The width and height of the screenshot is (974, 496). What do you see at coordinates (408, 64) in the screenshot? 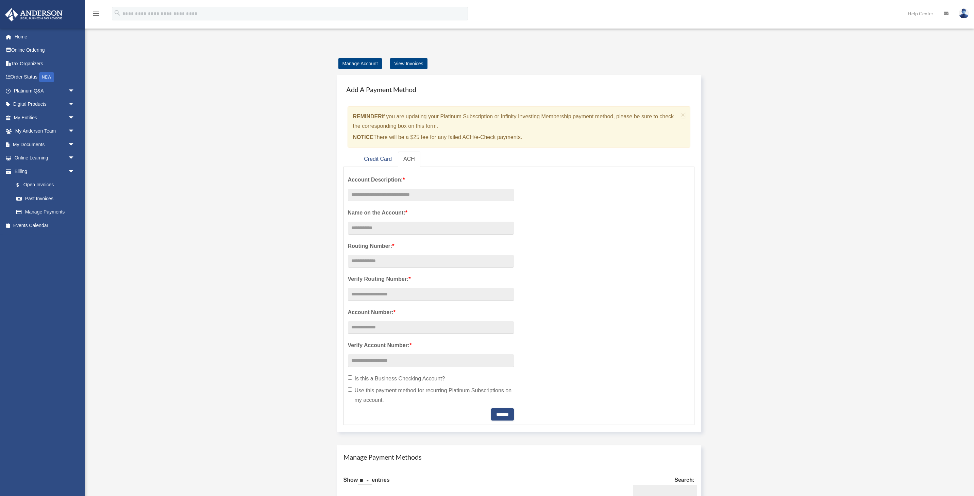
I see `a: View Invoices` at bounding box center [408, 64].